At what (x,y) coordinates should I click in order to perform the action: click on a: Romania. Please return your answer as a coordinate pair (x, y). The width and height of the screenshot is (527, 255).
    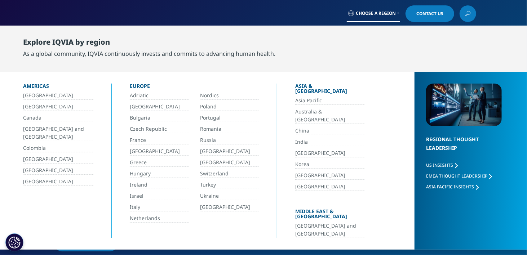
    Looking at the image, I should click on (229, 129).